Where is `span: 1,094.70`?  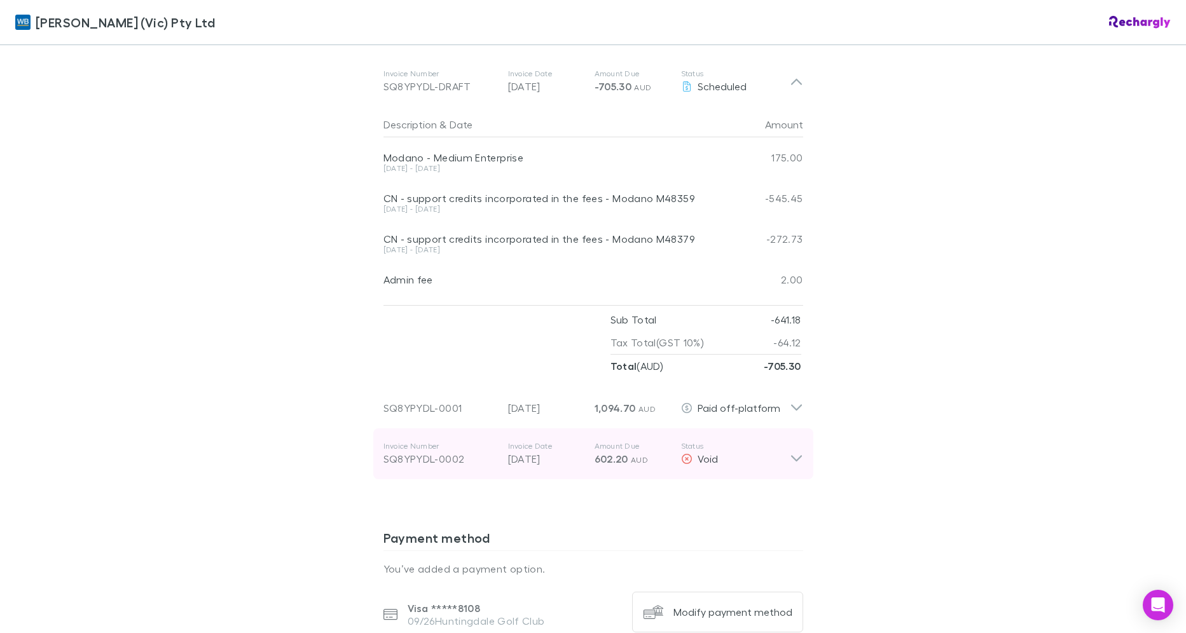
span: 1,094.70 is located at coordinates (615, 408).